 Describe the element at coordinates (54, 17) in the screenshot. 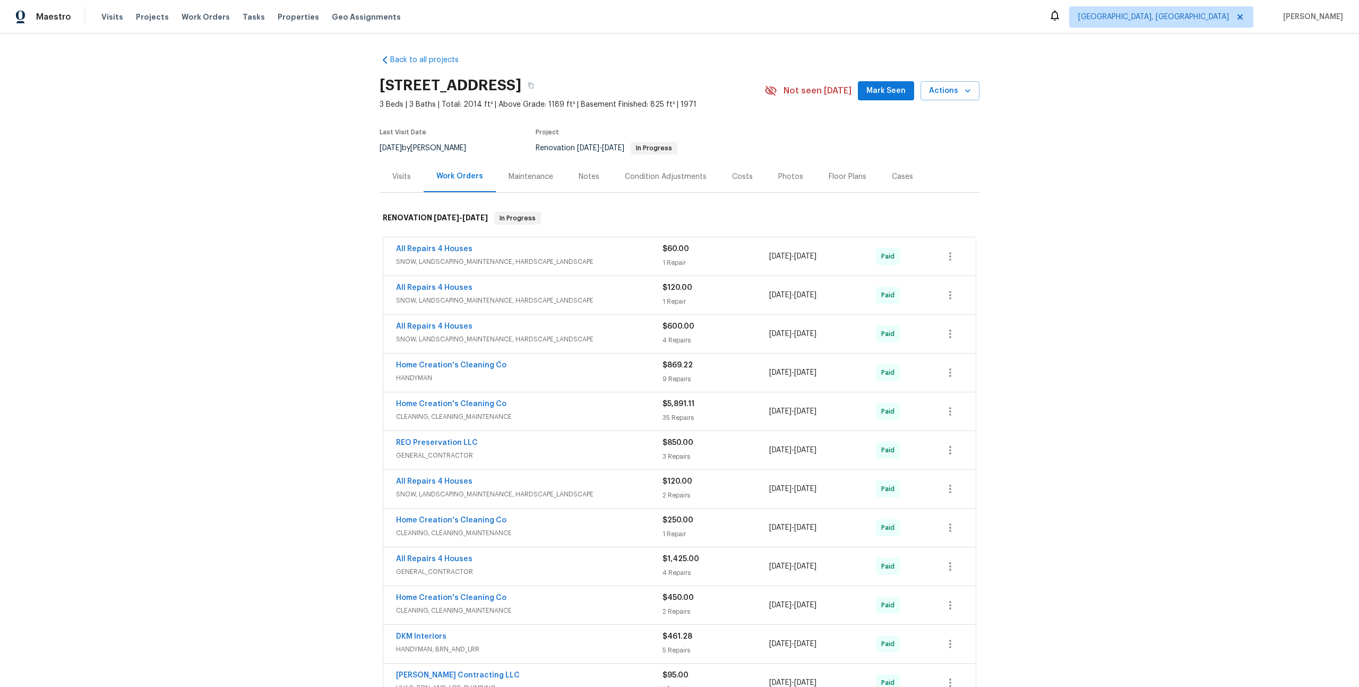

I see `span: Maestro` at that location.